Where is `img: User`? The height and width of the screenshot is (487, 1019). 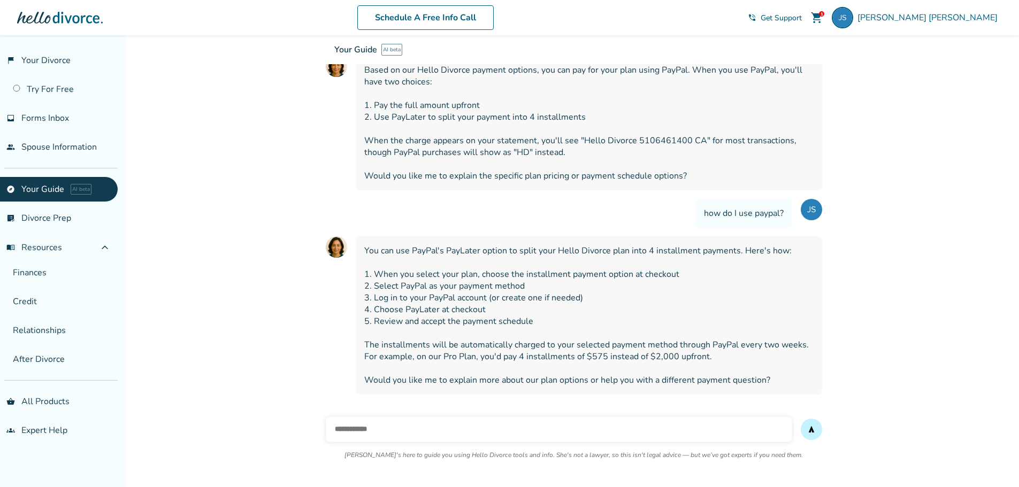 img: User is located at coordinates (811, 210).